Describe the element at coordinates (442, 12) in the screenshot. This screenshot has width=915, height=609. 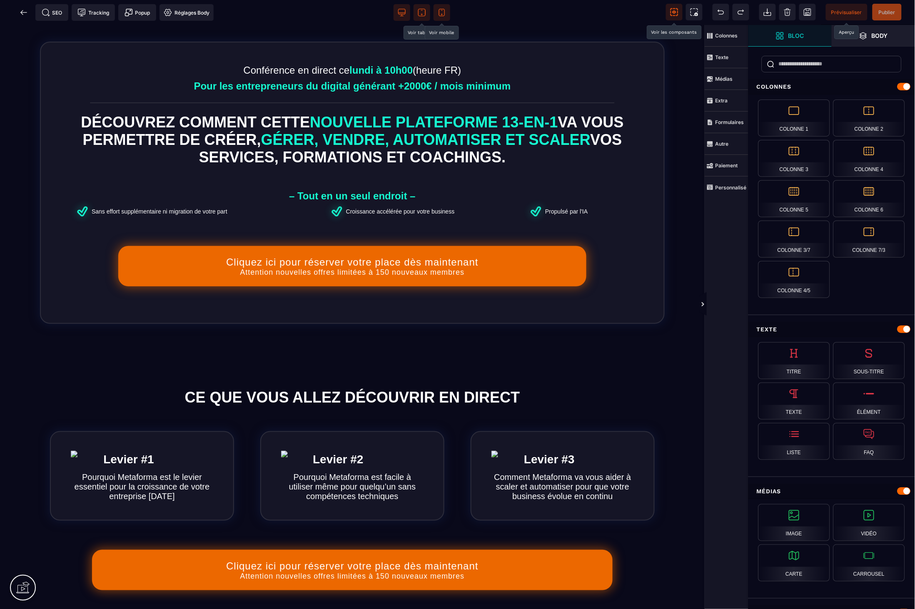
I see `span: Voir mobile` at that location.